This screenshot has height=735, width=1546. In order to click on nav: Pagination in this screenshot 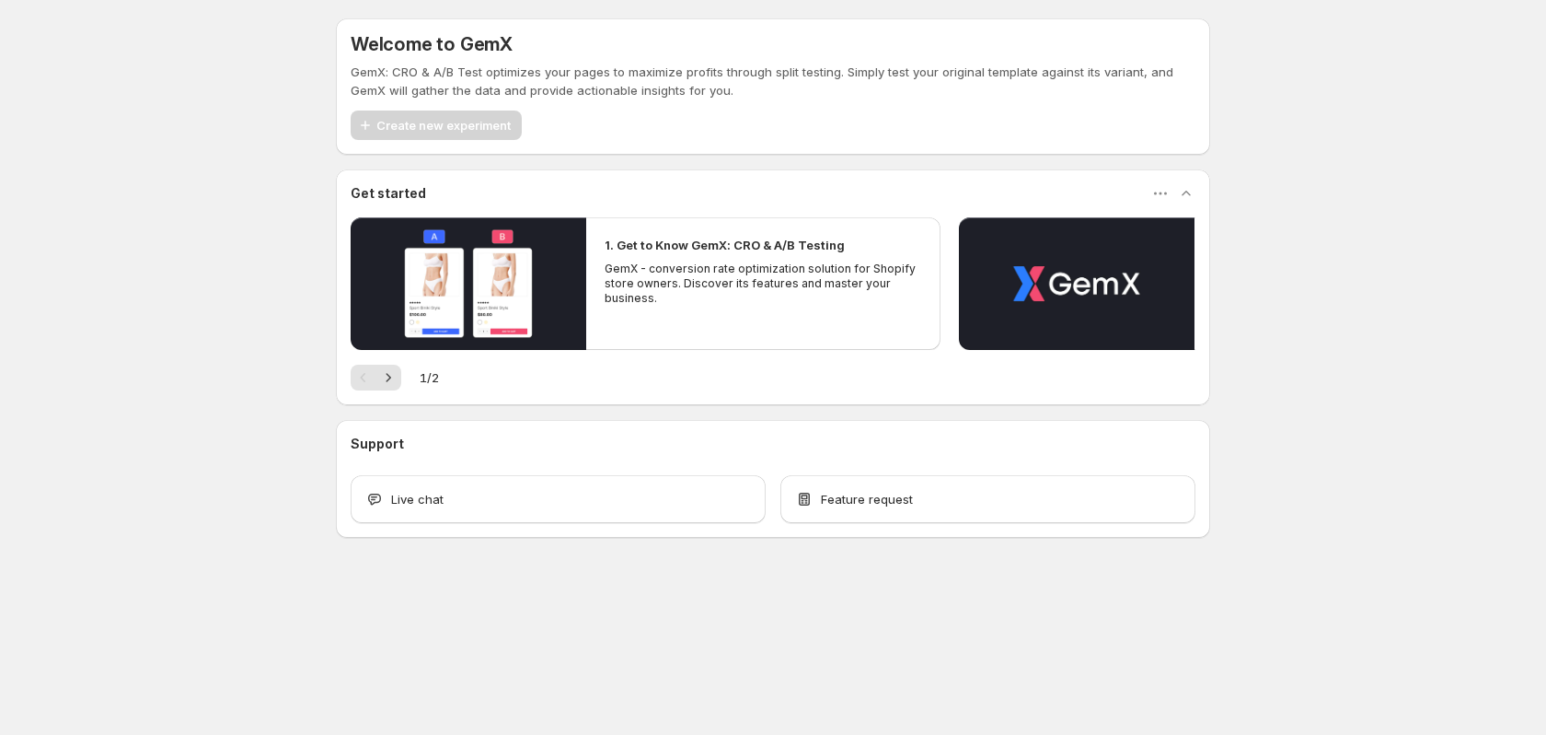, I will do `click(376, 377)`.